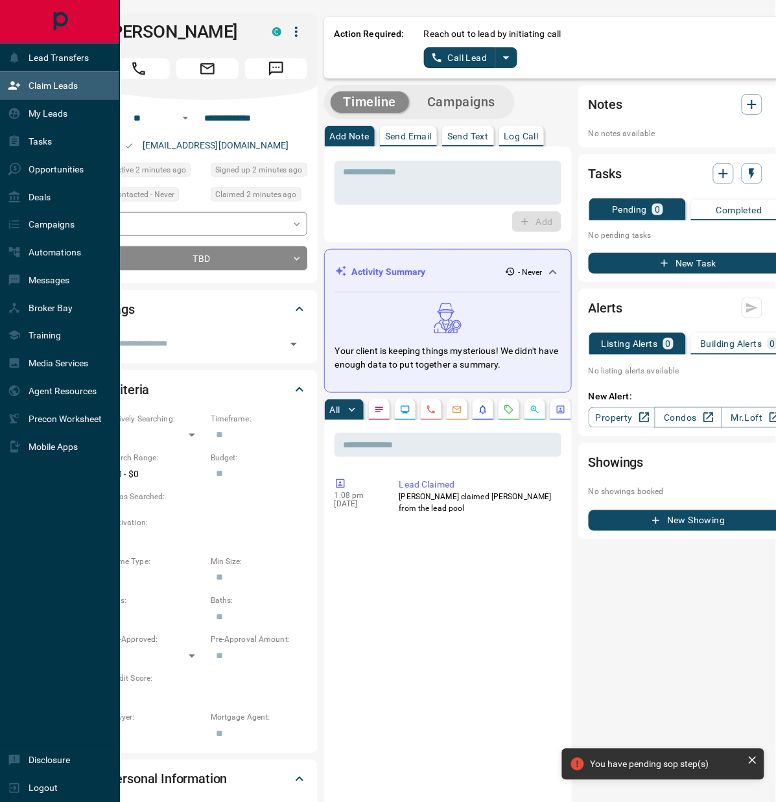 This screenshot has width=776, height=802. Describe the element at coordinates (616, 463) in the screenshot. I see `h2: Showings` at that location.